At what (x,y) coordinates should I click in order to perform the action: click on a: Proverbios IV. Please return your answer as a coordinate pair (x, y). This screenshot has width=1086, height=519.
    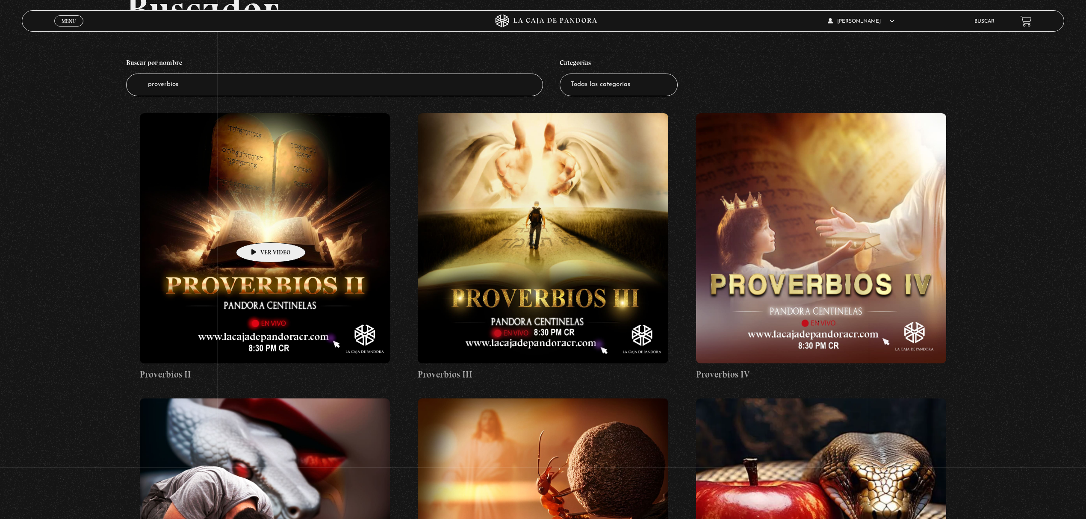
    Looking at the image, I should click on (821, 247).